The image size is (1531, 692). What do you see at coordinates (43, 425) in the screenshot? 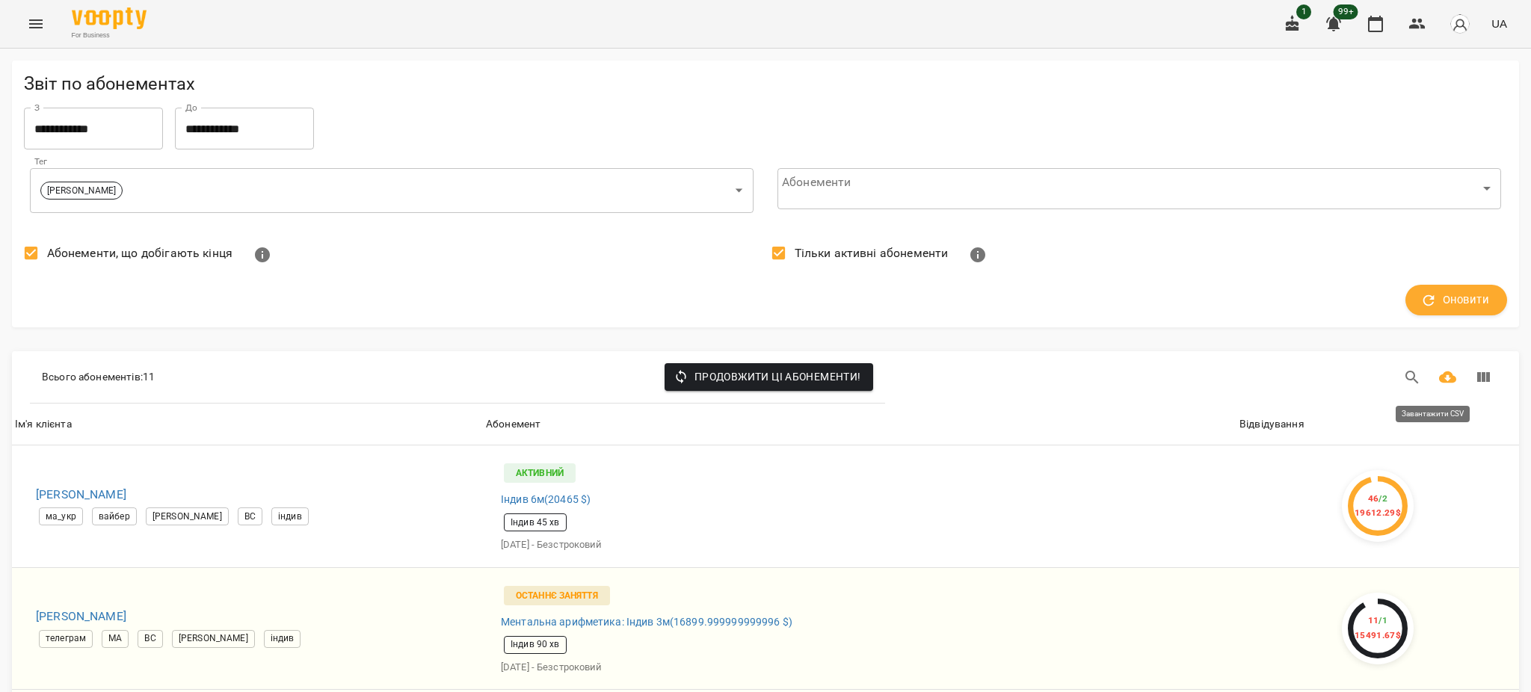
I see `div: Ім'я клієнта` at bounding box center [43, 425].